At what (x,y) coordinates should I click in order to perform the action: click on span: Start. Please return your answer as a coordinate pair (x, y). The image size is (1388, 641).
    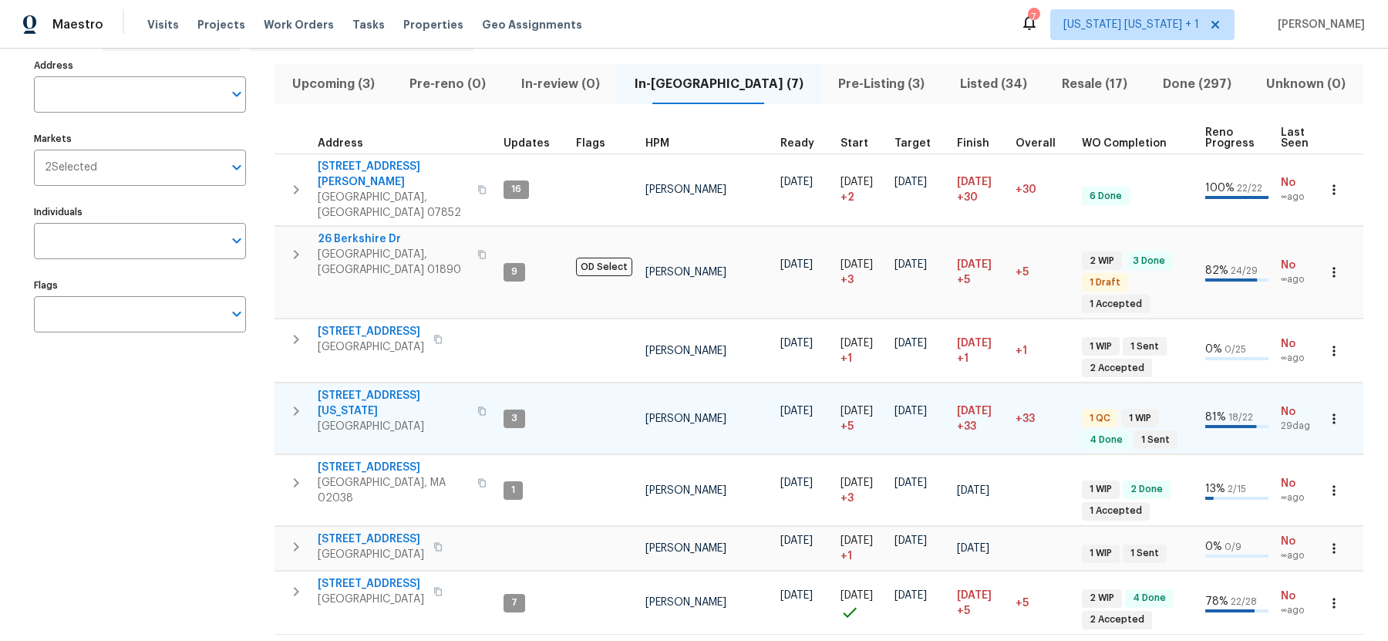
    Looking at the image, I should click on (855, 143).